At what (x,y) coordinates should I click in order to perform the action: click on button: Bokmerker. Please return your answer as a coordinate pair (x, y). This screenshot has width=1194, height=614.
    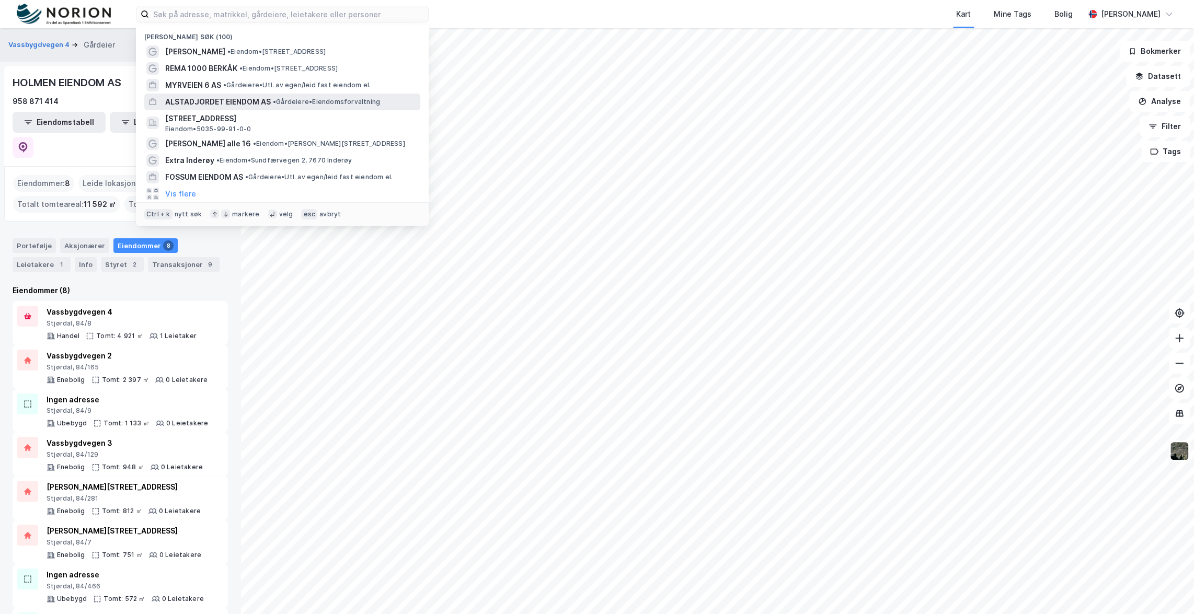
    Looking at the image, I should click on (1154, 51).